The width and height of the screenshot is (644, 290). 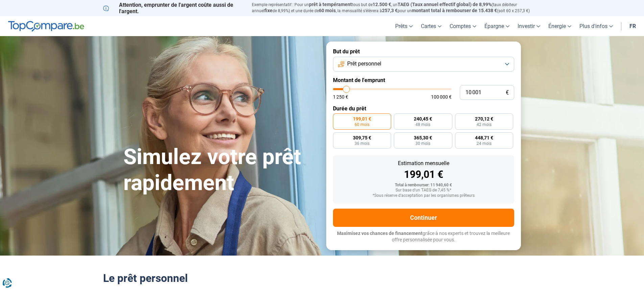 I want to click on span: 240,45 €, so click(x=423, y=119).